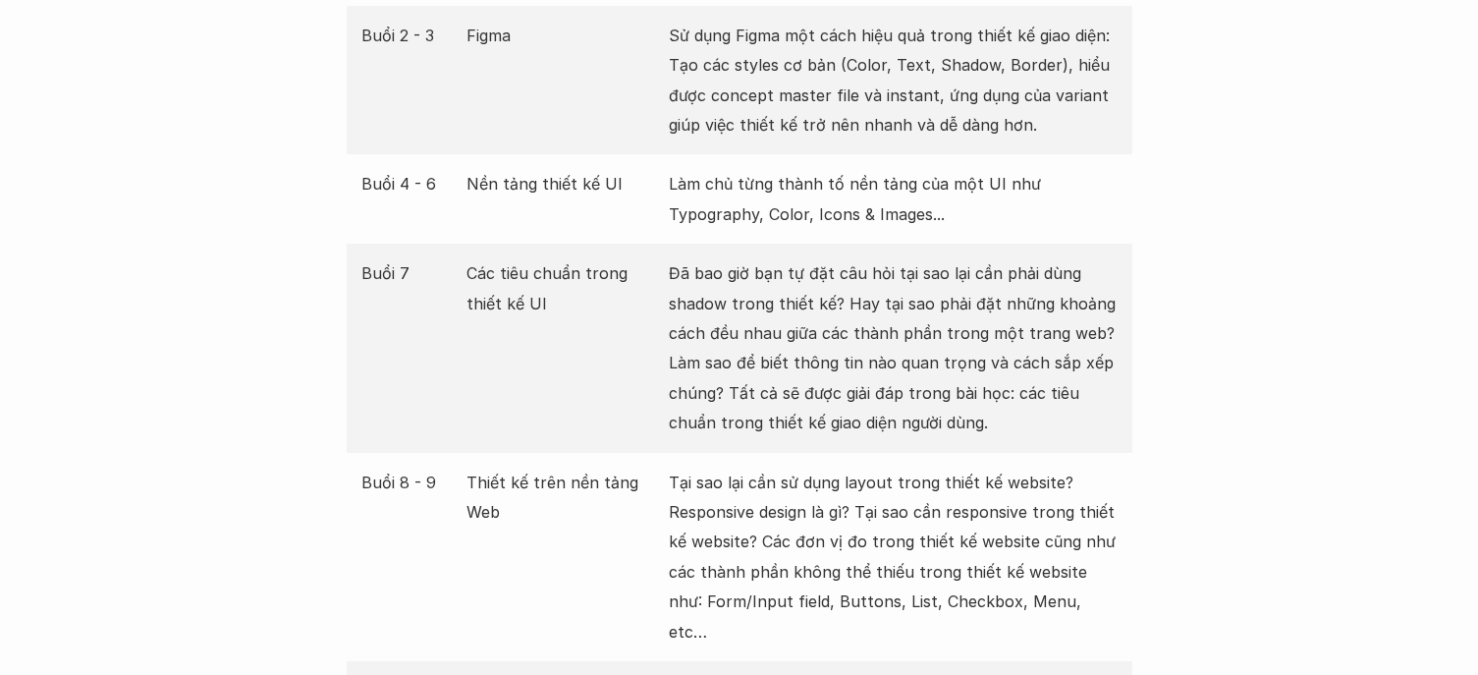 The height and width of the screenshot is (675, 1478). What do you see at coordinates (563, 288) in the screenshot?
I see `p: Các tiêu chuẩn trong thiết kế UI` at bounding box center [563, 288].